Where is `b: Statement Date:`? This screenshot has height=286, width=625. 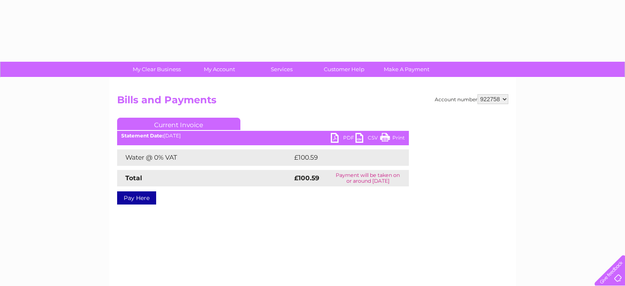
b: Statement Date: is located at coordinates (142, 135).